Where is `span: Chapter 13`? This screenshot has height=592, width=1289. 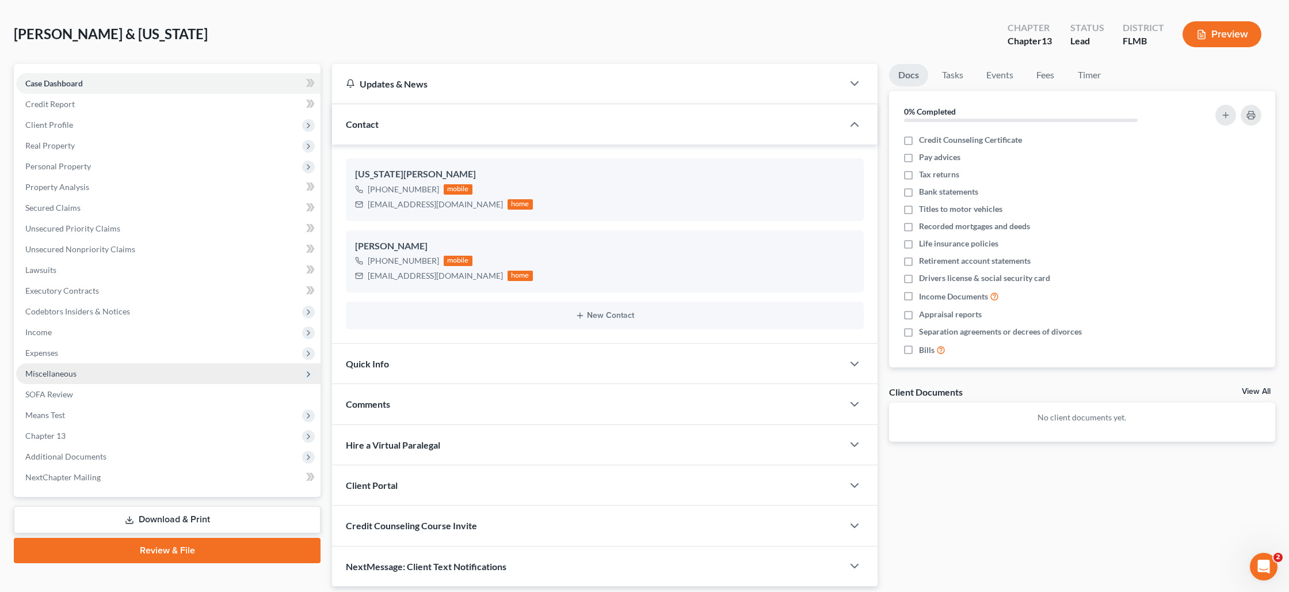
span: Chapter 13 is located at coordinates (45, 435).